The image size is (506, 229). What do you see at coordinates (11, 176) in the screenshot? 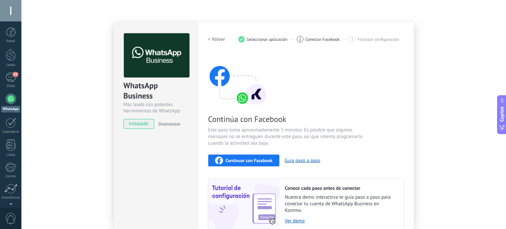
I see `div: Correo` at bounding box center [11, 176].